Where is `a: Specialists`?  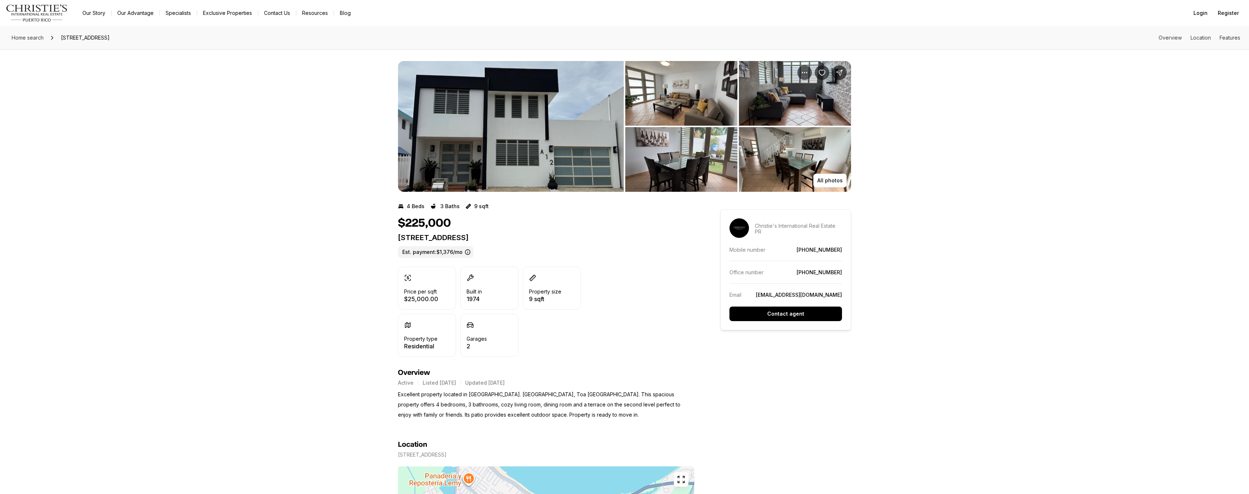 a: Specialists is located at coordinates (178, 13).